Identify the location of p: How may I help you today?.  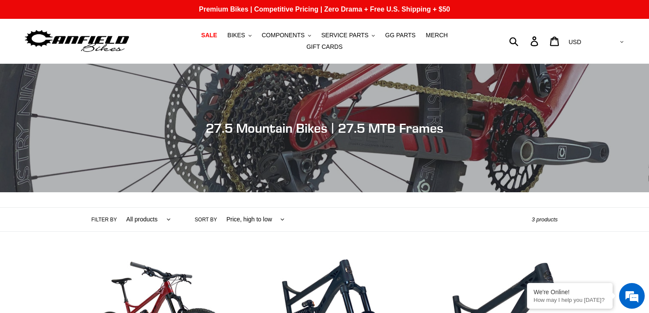
(570, 300).